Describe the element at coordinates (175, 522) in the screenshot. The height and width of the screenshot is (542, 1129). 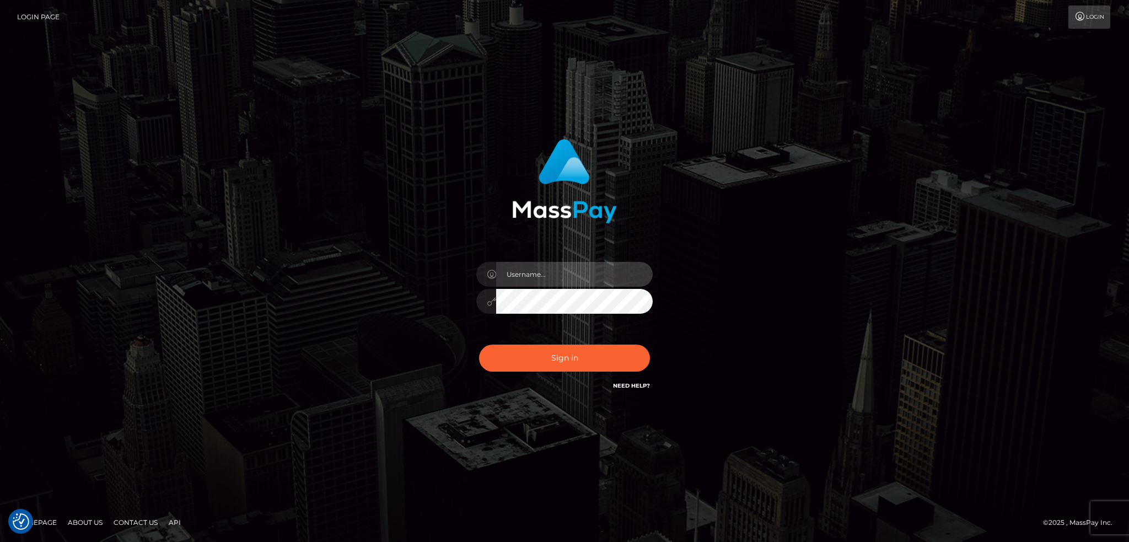
I see `a: API` at that location.